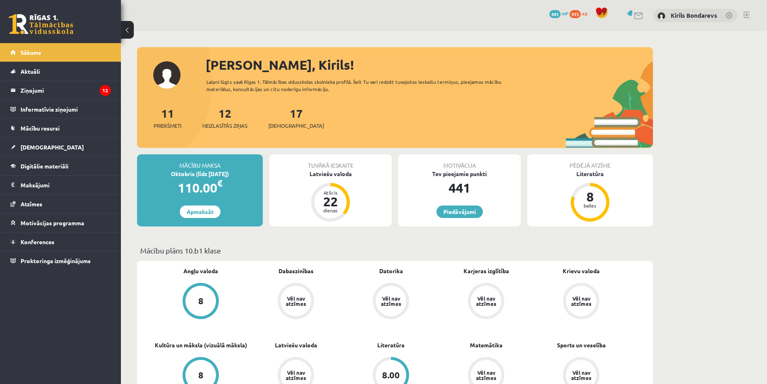 The height and width of the screenshot is (384, 767). I want to click on div: Literatūra, so click(590, 174).